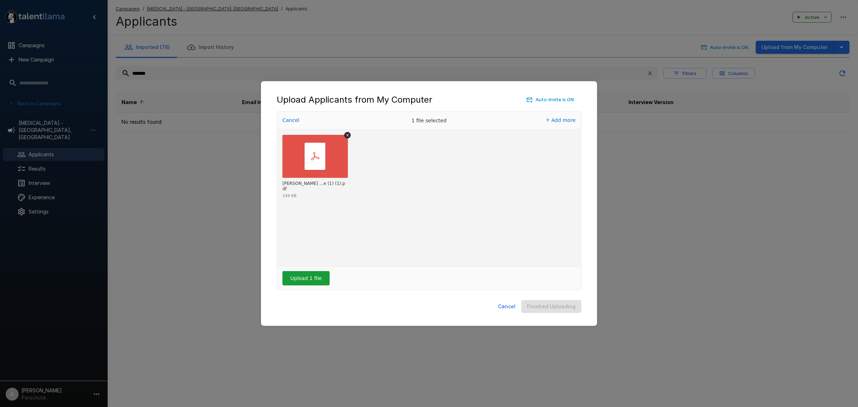 The width and height of the screenshot is (858, 407). I want to click on span: Add more, so click(563, 120).